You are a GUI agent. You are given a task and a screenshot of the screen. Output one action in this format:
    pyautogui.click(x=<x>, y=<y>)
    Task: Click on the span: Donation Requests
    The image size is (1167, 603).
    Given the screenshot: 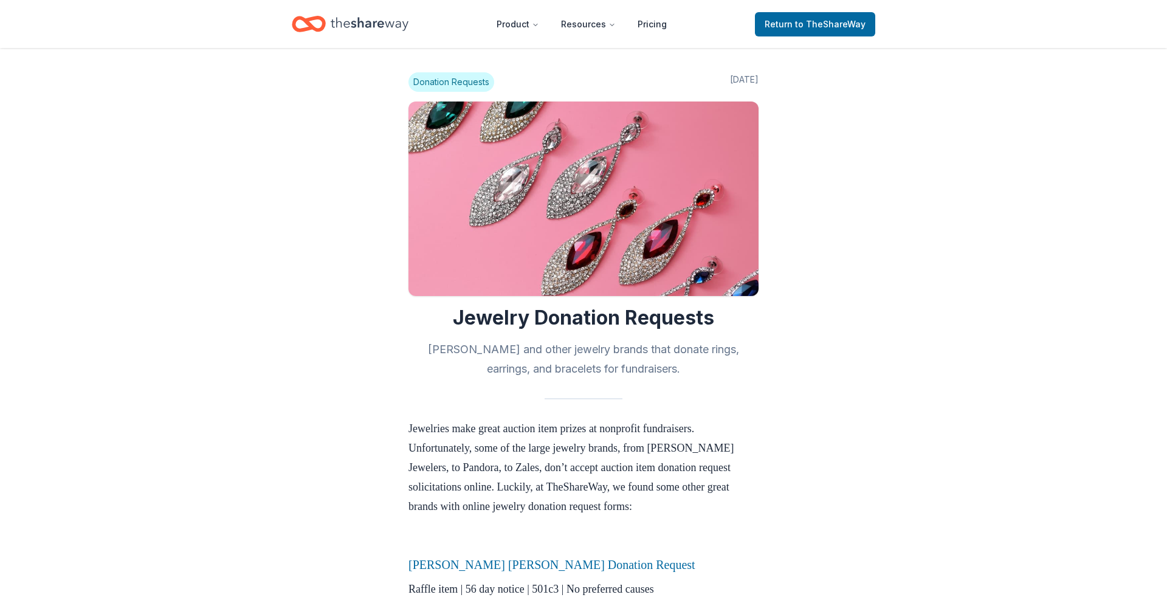 What is the action you would take?
    pyautogui.click(x=451, y=82)
    